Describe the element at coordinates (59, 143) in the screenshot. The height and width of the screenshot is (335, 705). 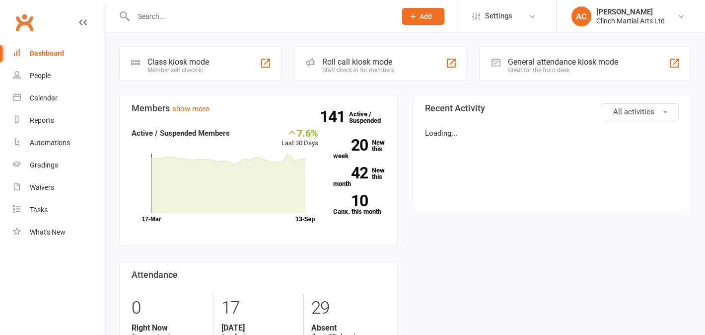
I see `a: Automations` at that location.